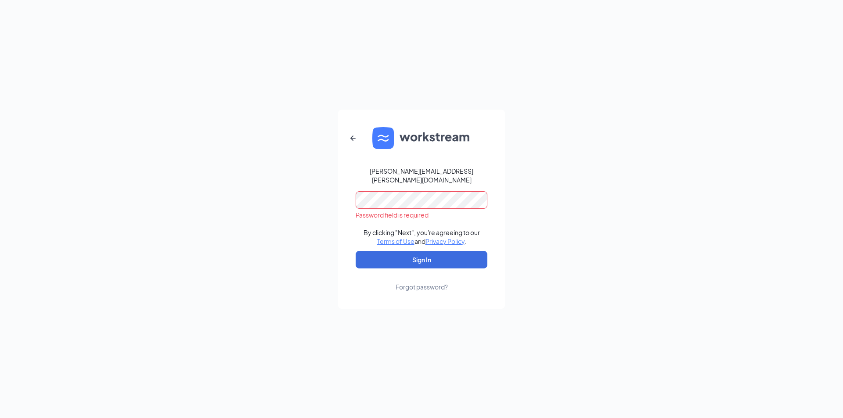 The image size is (843, 418). What do you see at coordinates (421, 260) in the screenshot?
I see `button: Sign In` at bounding box center [421, 260].